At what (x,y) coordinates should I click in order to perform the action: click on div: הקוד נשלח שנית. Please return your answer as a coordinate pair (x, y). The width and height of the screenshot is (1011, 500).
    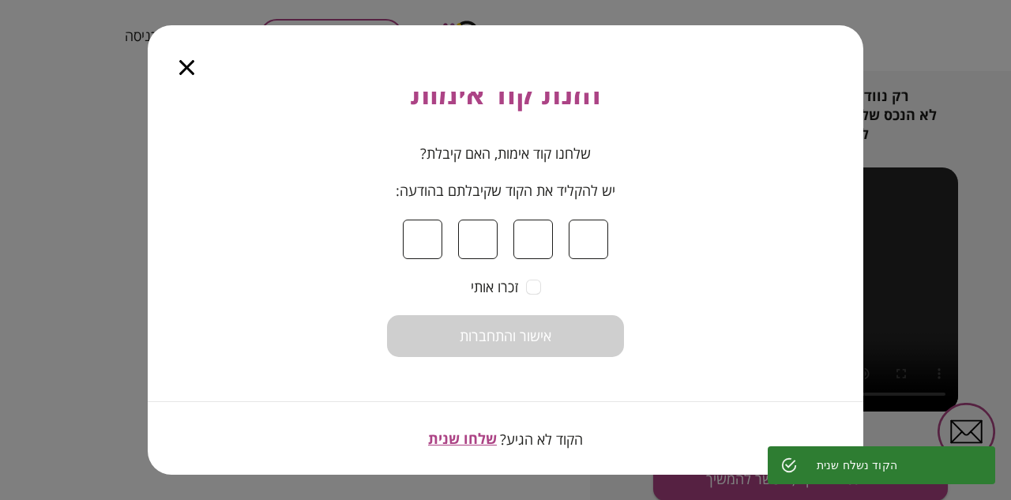
    Looking at the image, I should click on (857, 465).